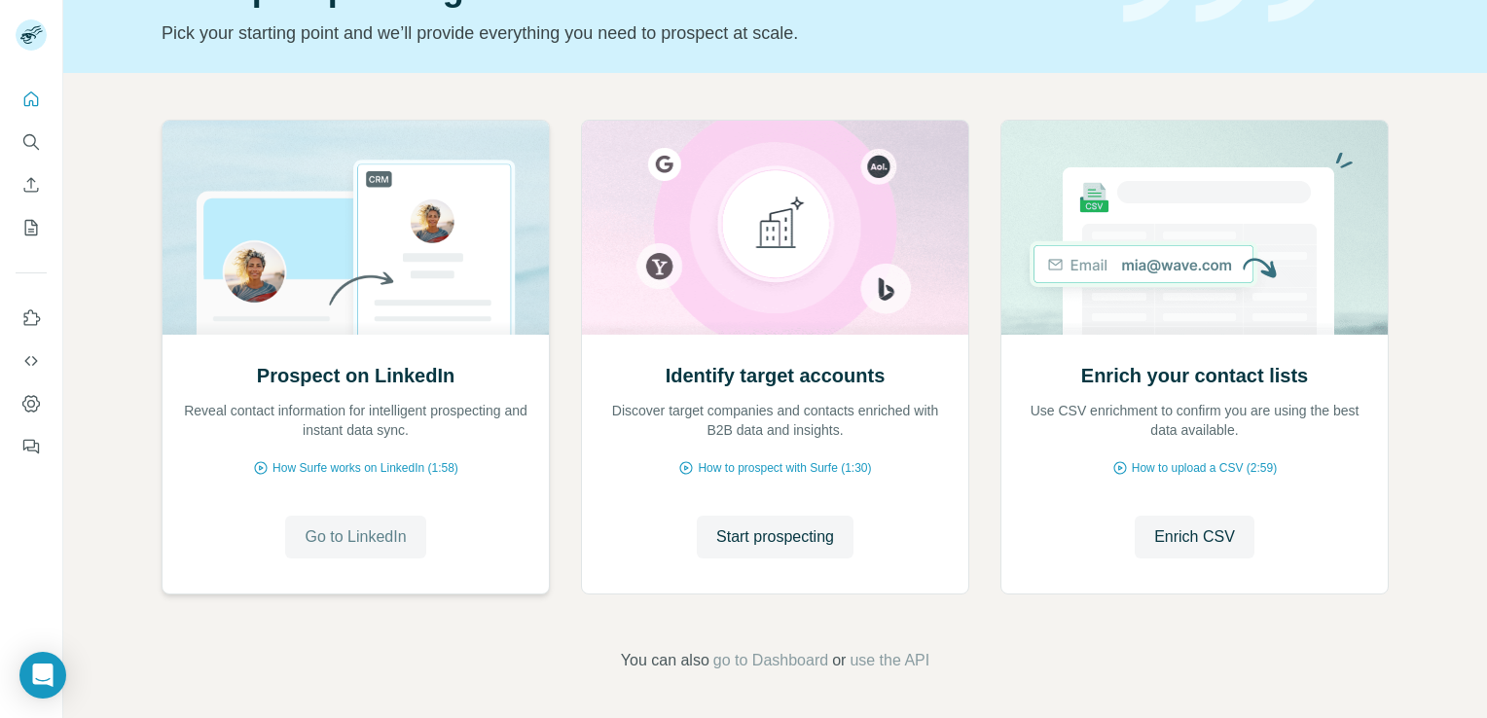 This screenshot has width=1487, height=718. What do you see at coordinates (31, 404) in the screenshot?
I see `button: Dashboard` at bounding box center [31, 404].